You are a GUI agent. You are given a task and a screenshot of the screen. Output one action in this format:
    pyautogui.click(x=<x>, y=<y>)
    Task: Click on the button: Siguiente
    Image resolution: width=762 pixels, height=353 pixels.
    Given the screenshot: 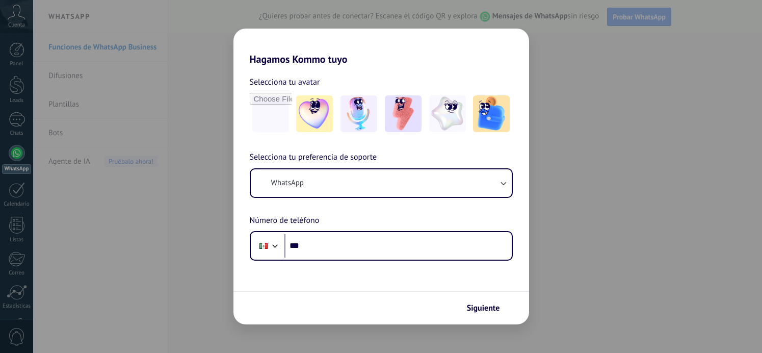 What is the action you would take?
    pyautogui.click(x=488, y=308)
    